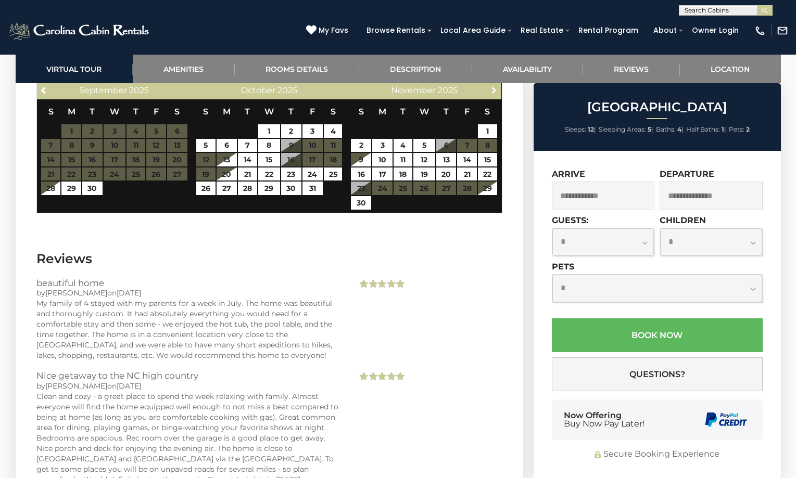 The width and height of the screenshot is (796, 478). Describe the element at coordinates (269, 146) in the screenshot. I see `a: 8` at that location.